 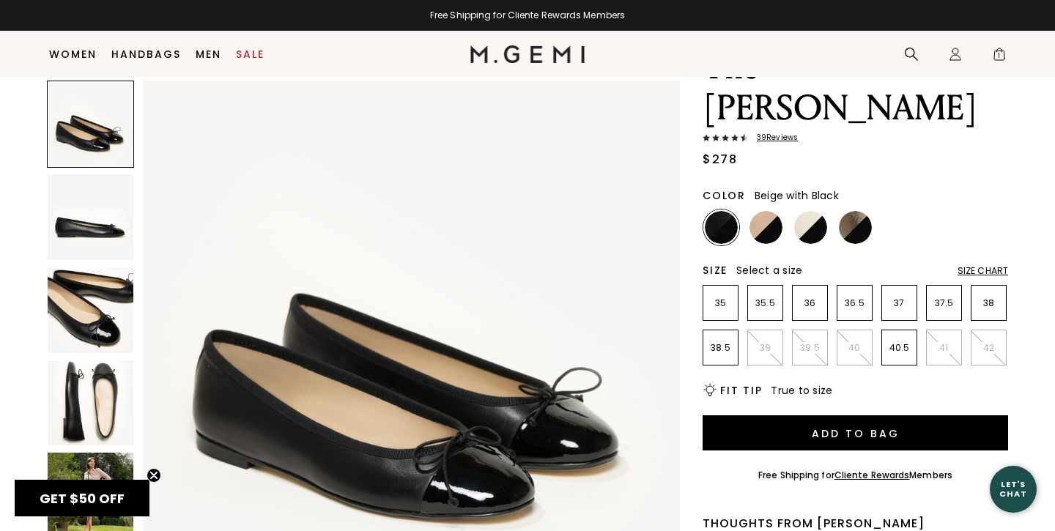 What do you see at coordinates (250, 54) in the screenshot?
I see `a: Sale` at bounding box center [250, 54].